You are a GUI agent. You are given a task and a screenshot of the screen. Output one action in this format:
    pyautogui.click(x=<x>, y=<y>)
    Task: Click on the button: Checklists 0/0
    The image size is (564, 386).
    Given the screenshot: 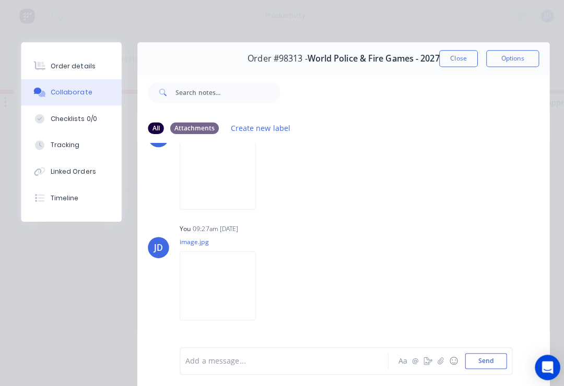 What is the action you would take?
    pyautogui.click(x=70, y=117)
    